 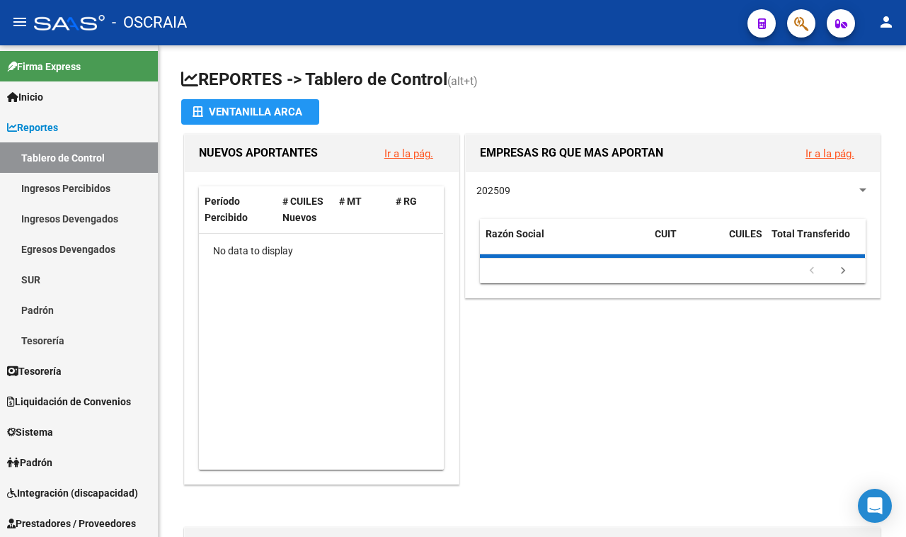 I want to click on datatable-header-cell: CUIT, so click(x=686, y=242).